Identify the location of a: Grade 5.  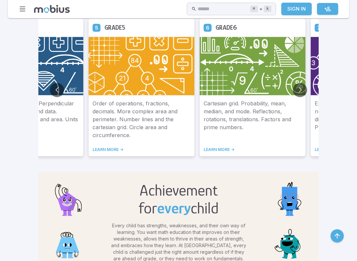
(97, 27).